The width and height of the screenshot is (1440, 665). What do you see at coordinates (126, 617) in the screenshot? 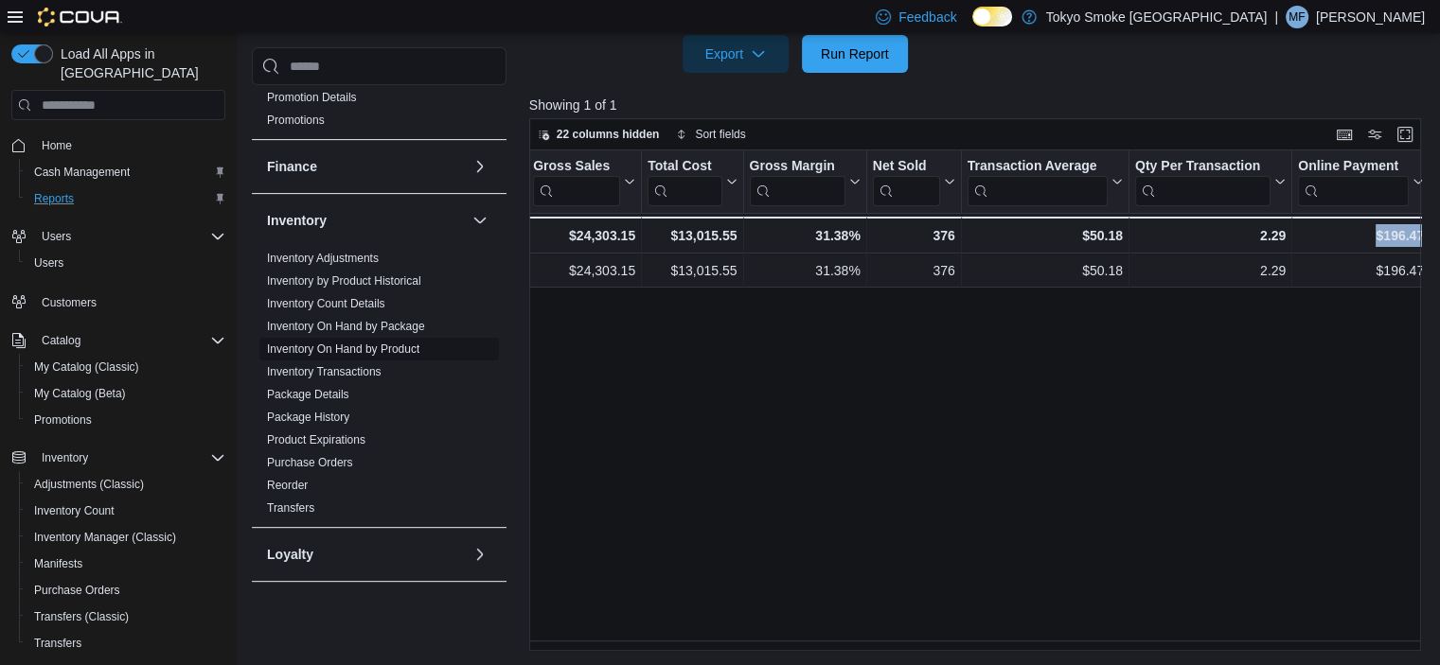
I see `button: Transfers (Classic)` at bounding box center [126, 617].